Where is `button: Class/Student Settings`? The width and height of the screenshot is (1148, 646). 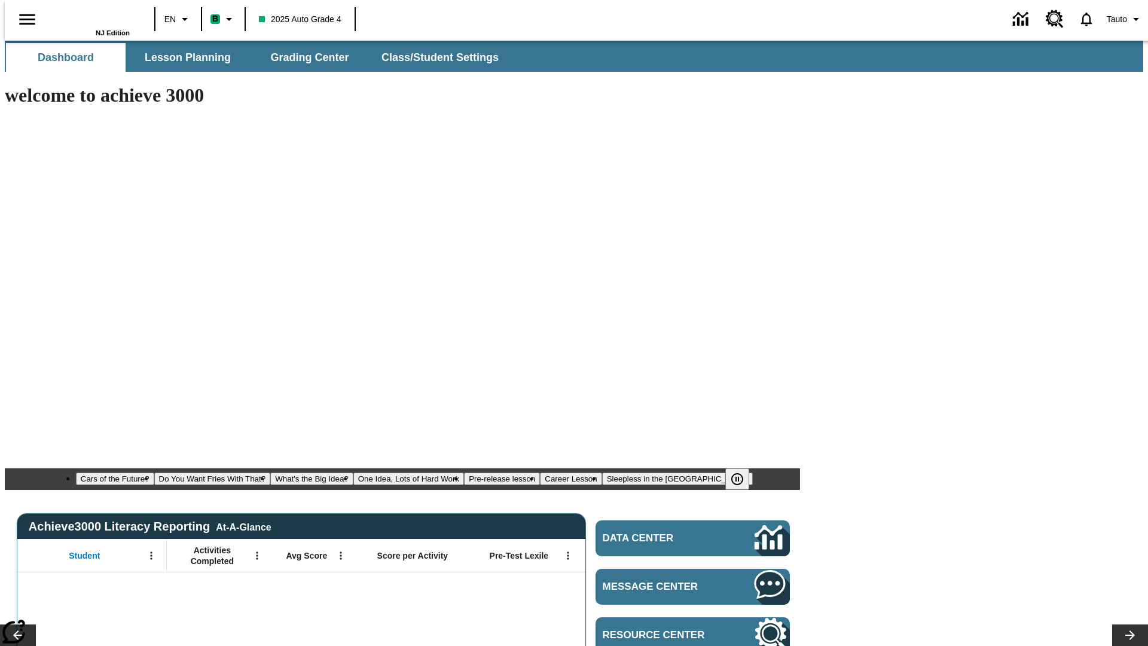 button: Class/Student Settings is located at coordinates (440, 57).